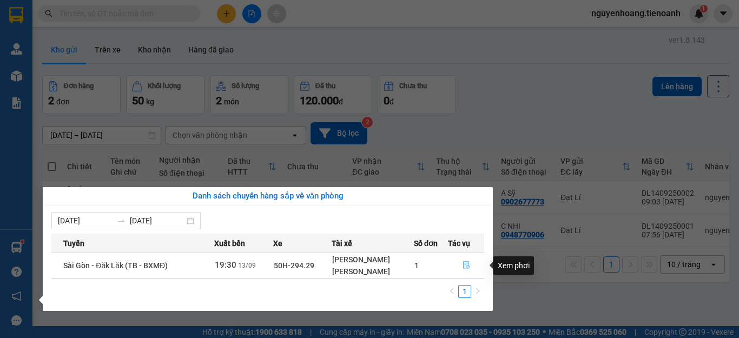 This screenshot has height=338, width=739. I want to click on button: left, so click(452, 292).